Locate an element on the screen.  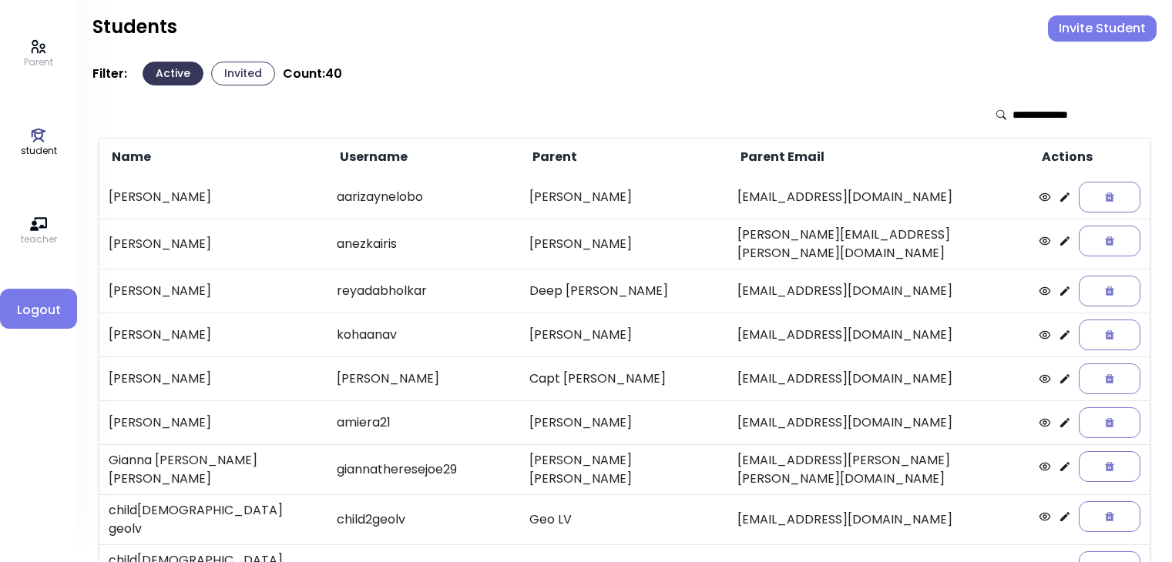
p: Count: 40 is located at coordinates (312, 74).